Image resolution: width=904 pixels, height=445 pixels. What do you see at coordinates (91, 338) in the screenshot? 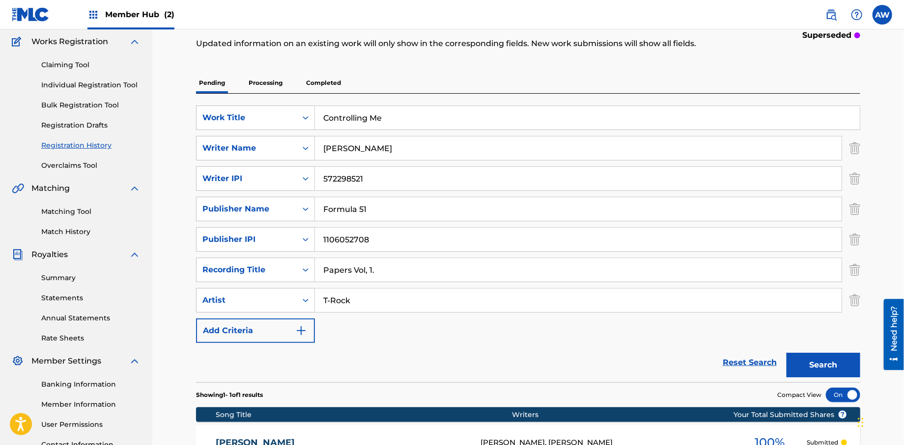
I see `a: Rate Sheets` at bounding box center [91, 338].